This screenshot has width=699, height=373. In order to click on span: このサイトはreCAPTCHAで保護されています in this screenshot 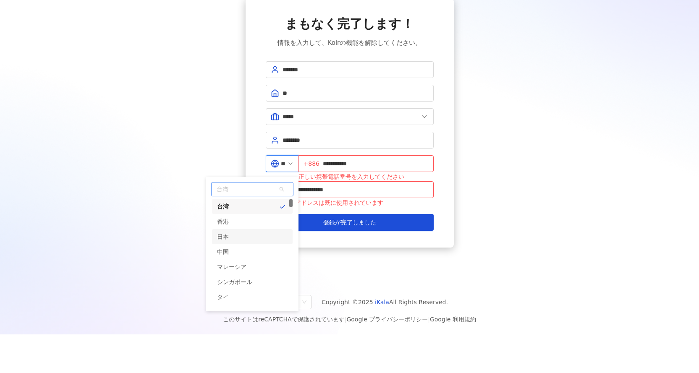, I will do `click(349, 319)`.